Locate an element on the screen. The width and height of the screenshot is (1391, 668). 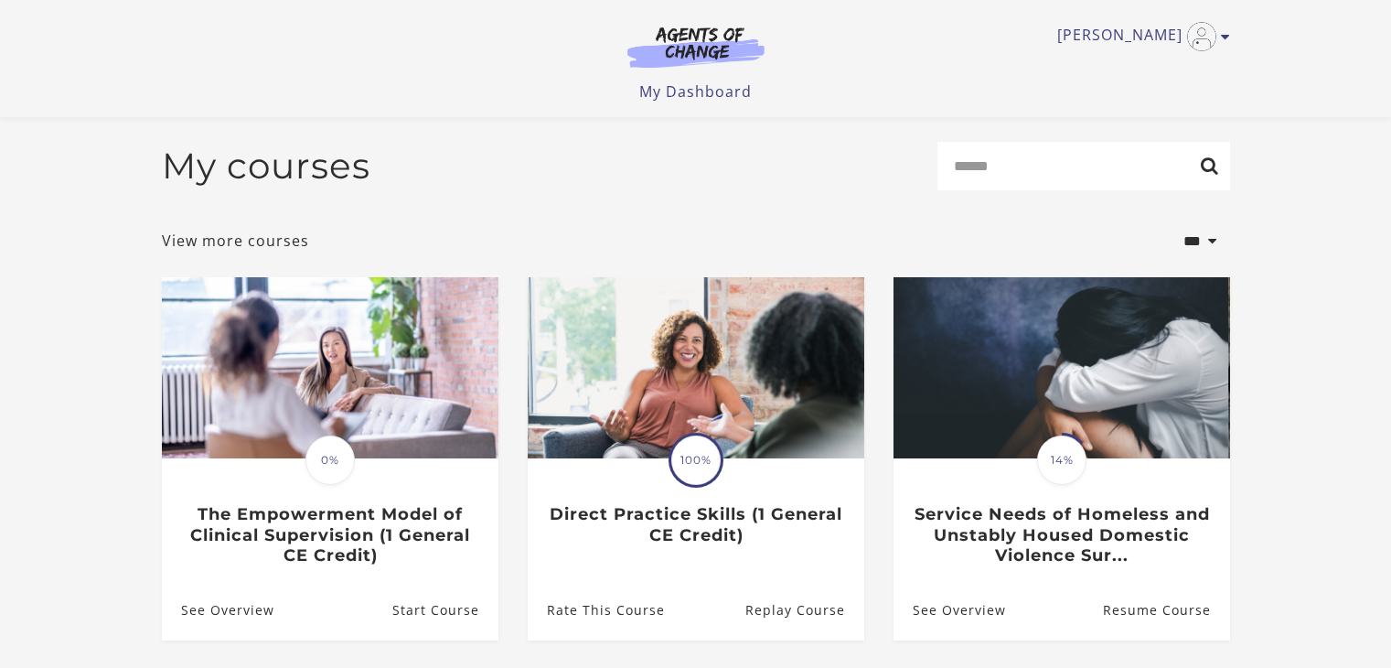
a: Direct Practice Skills (1 General CE Credit): Resume Course is located at coordinates (804, 609).